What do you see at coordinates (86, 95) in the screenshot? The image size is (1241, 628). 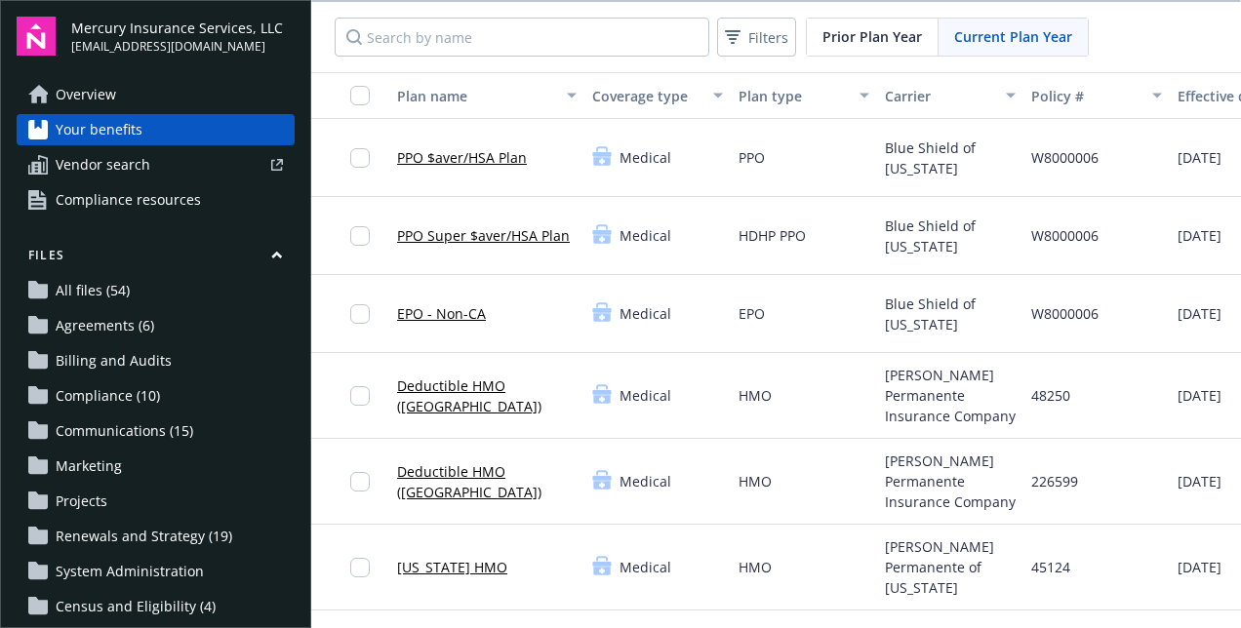 I see `span: Overview` at bounding box center [86, 95].